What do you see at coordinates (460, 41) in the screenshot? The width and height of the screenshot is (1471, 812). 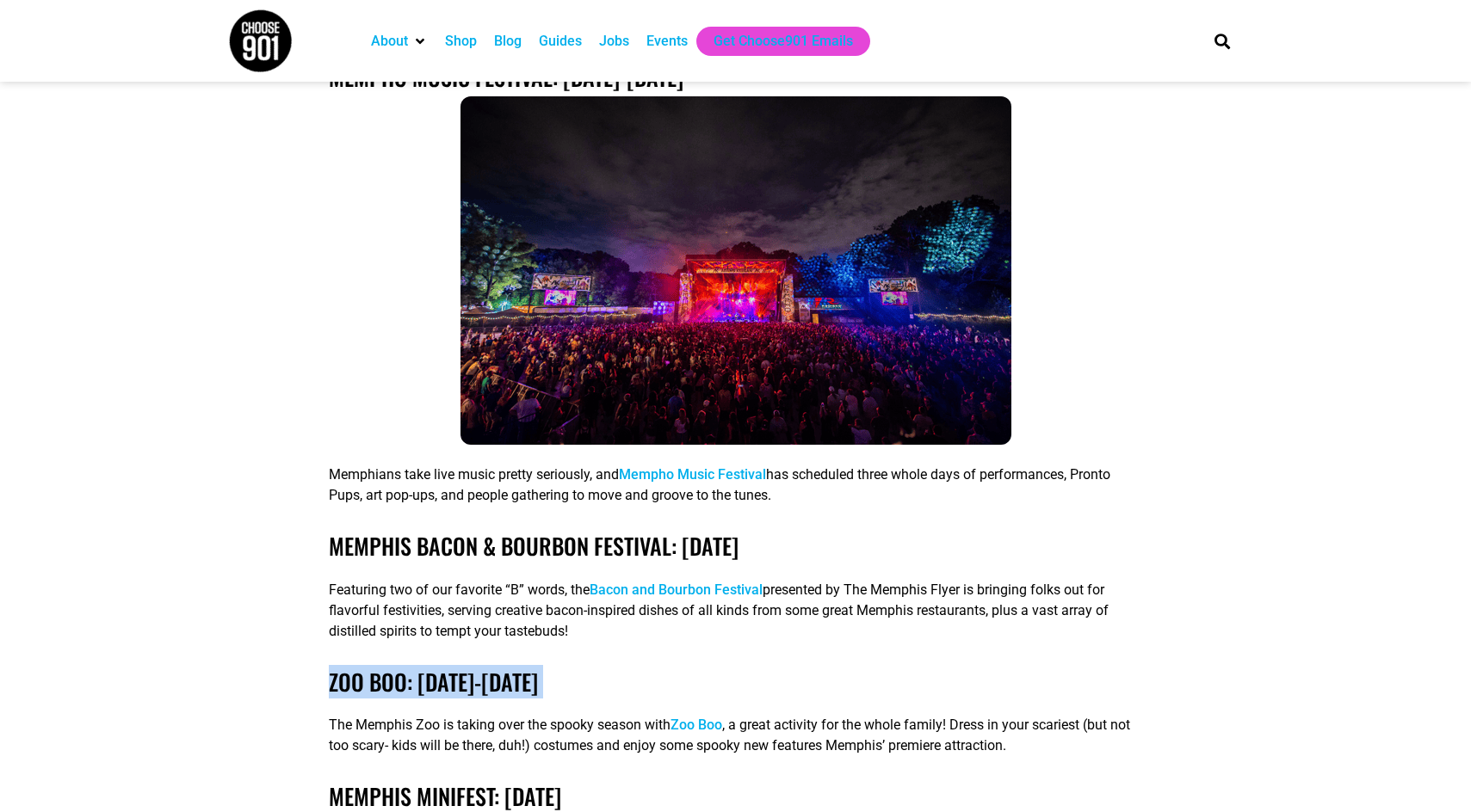 I see `div: Shop` at bounding box center [460, 41].